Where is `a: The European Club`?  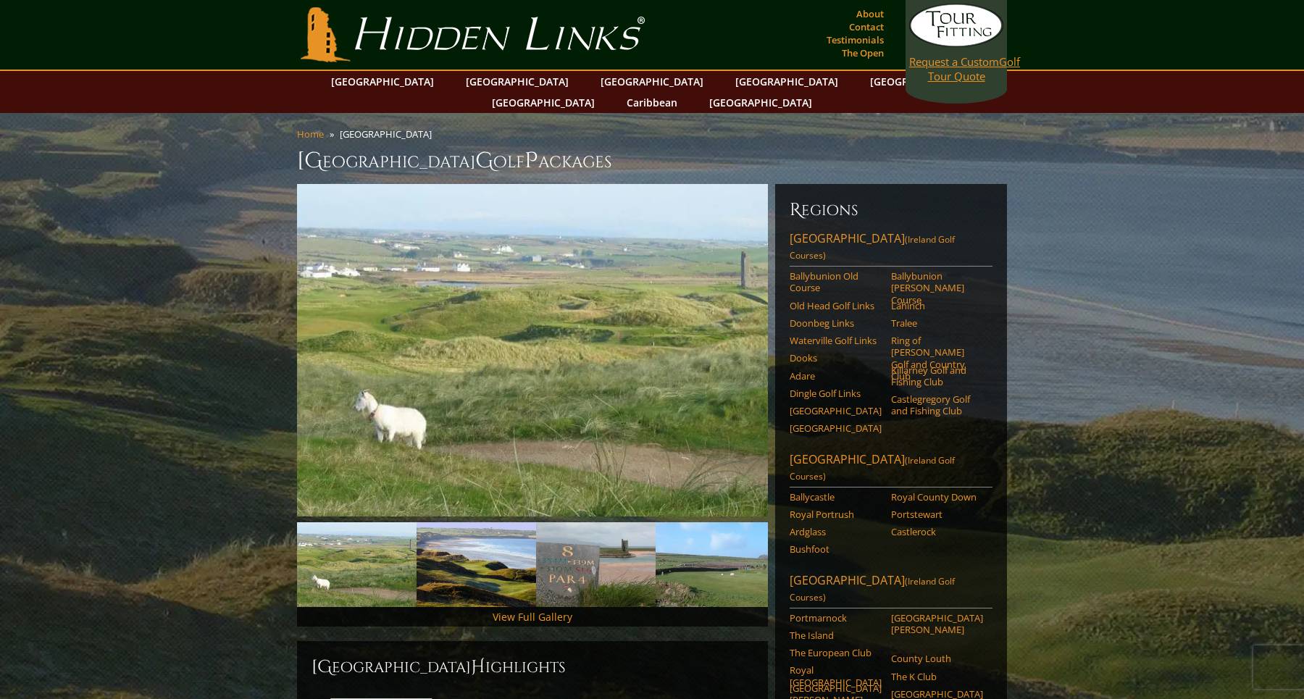
a: The European Club is located at coordinates (835, 653).